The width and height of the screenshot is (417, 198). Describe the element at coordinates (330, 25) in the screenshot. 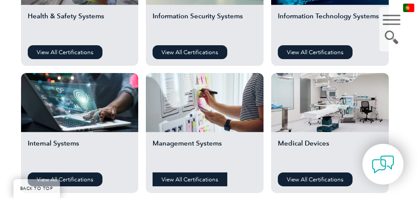

I see `h2: Information Technology Systems` at that location.